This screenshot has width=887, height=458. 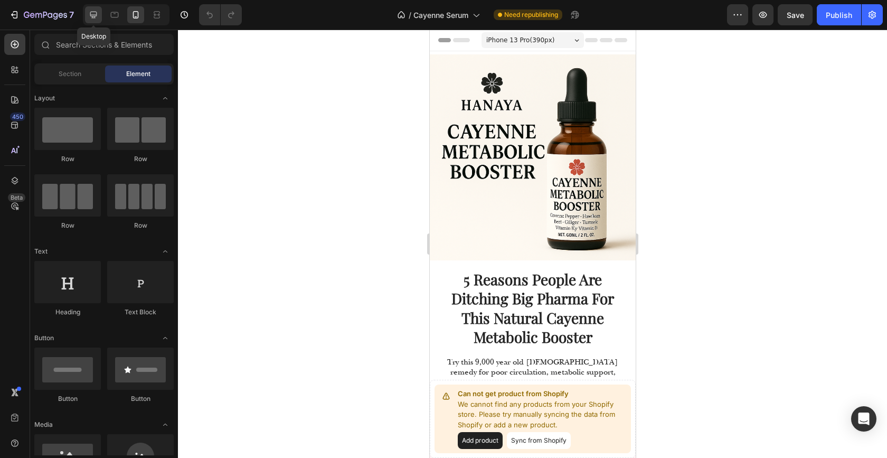 What do you see at coordinates (41, 251) in the screenshot?
I see `span: Text` at bounding box center [41, 251].